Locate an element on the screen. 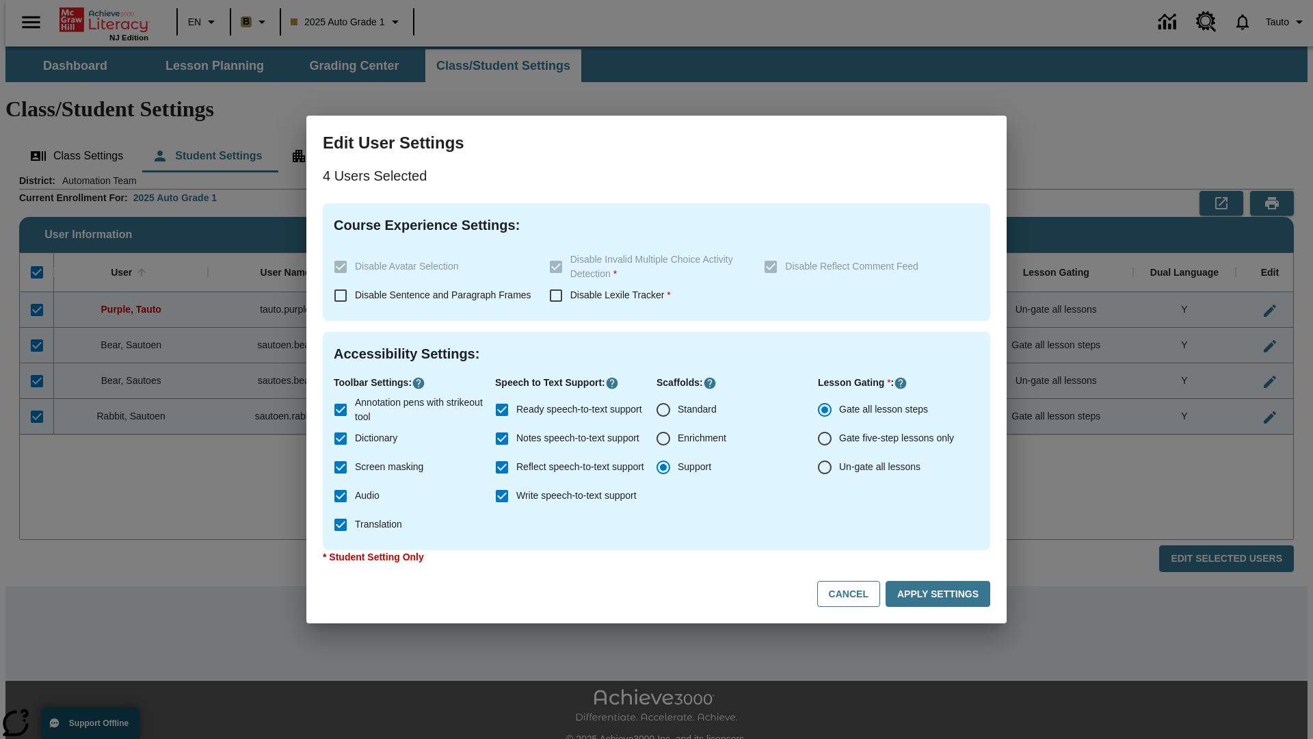 The image size is (1313, 739). span: Standard is located at coordinates (697, 409).